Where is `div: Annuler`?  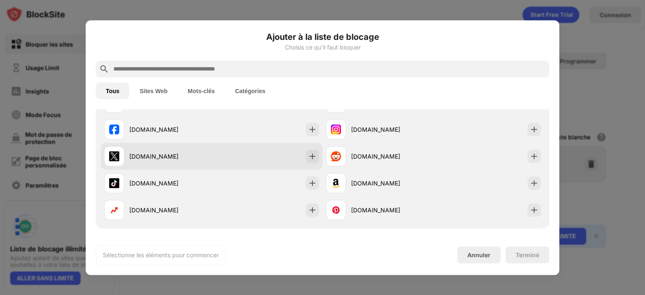
div: Annuler is located at coordinates (479, 255).